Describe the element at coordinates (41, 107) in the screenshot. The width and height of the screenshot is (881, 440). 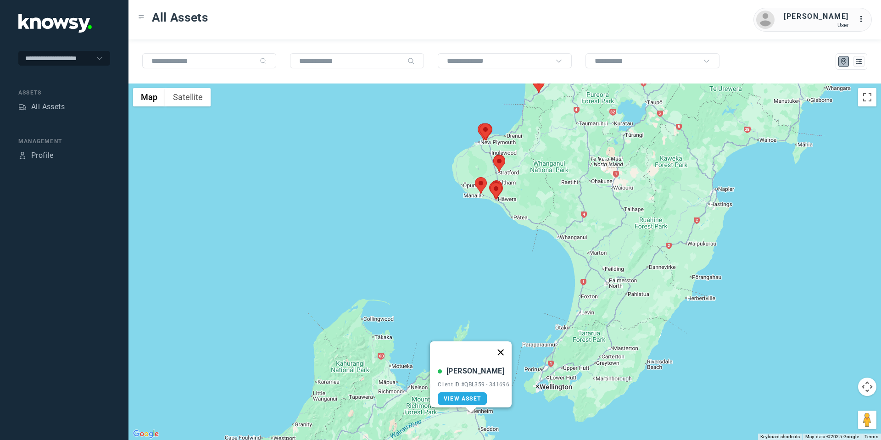
I see `a: AssetsAll Assets` at that location.